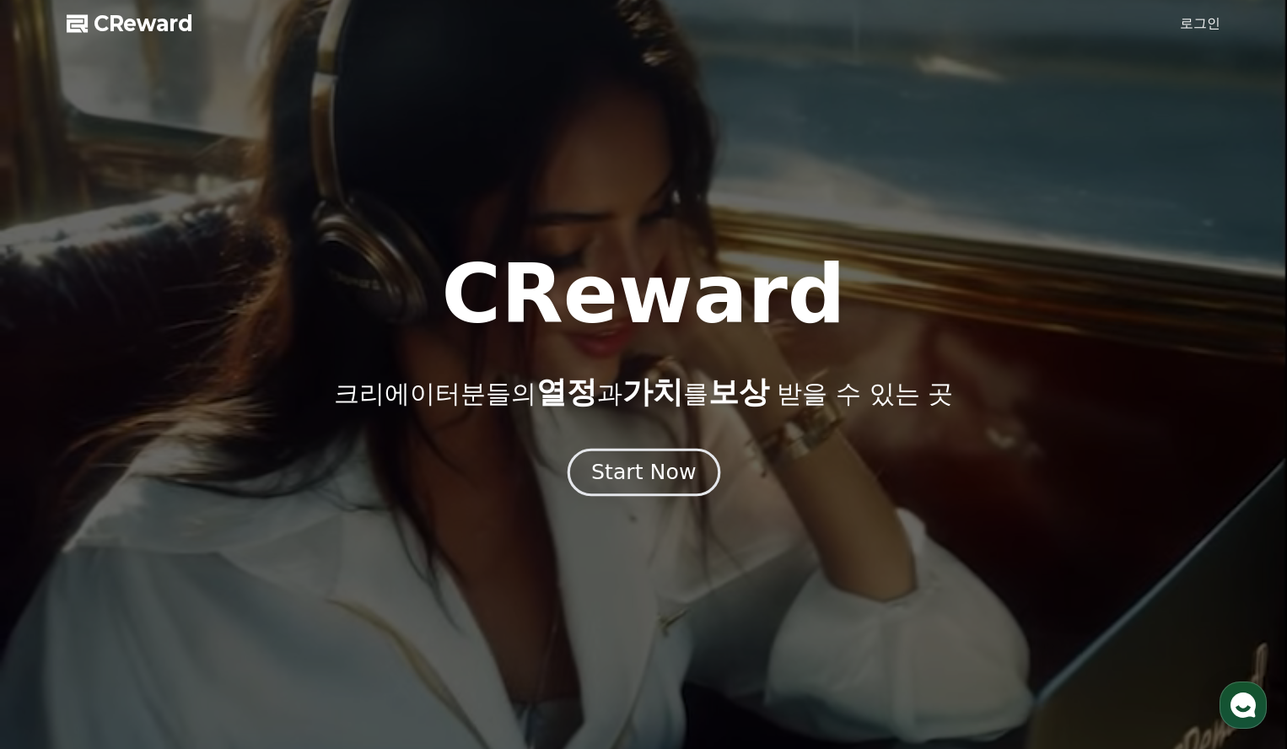 This screenshot has width=1287, height=749. What do you see at coordinates (653, 391) in the screenshot?
I see `span: 가치` at bounding box center [653, 391].